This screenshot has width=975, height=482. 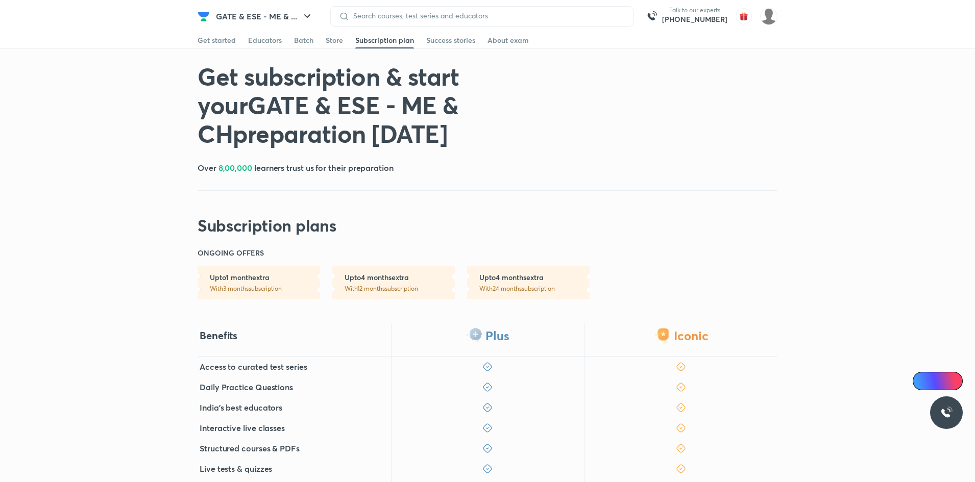 What do you see at coordinates (259, 283) in the screenshot?
I see `a: Upto1 monthextraWith3 monthssubscription` at bounding box center [259, 283].